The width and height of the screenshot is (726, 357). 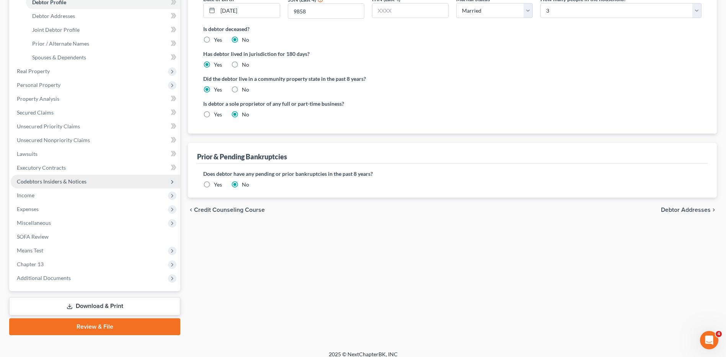 What do you see at coordinates (95, 113) in the screenshot?
I see `a: Secured Claims` at bounding box center [95, 113].